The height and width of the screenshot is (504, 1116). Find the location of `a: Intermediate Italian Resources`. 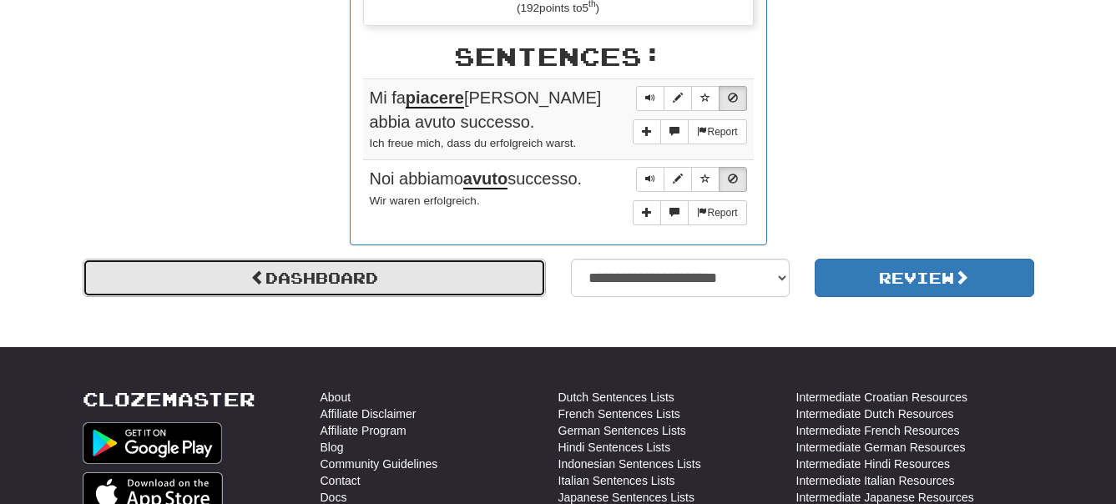

a: Intermediate Italian Resources is located at coordinates (876, 481).